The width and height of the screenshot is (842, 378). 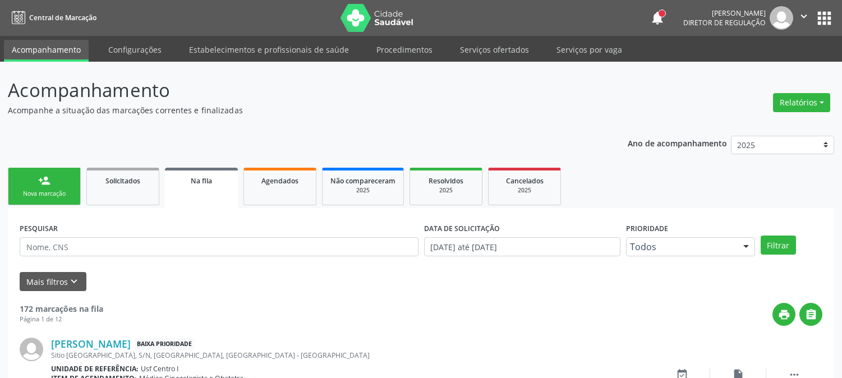 What do you see at coordinates (658, 18) in the screenshot?
I see `button: notifications` at bounding box center [658, 18].